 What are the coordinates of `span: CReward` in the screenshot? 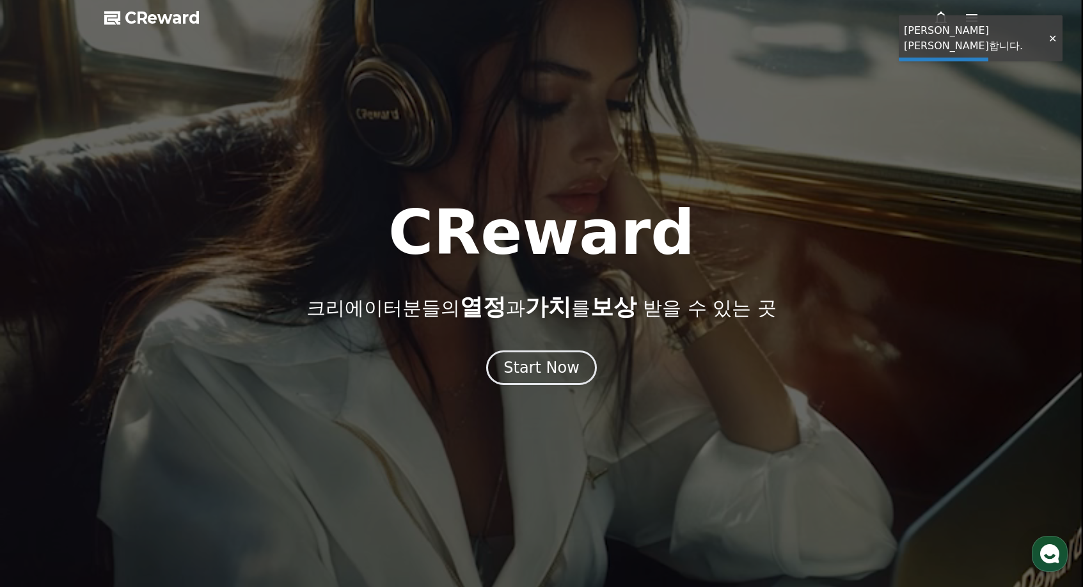 It's located at (163, 18).